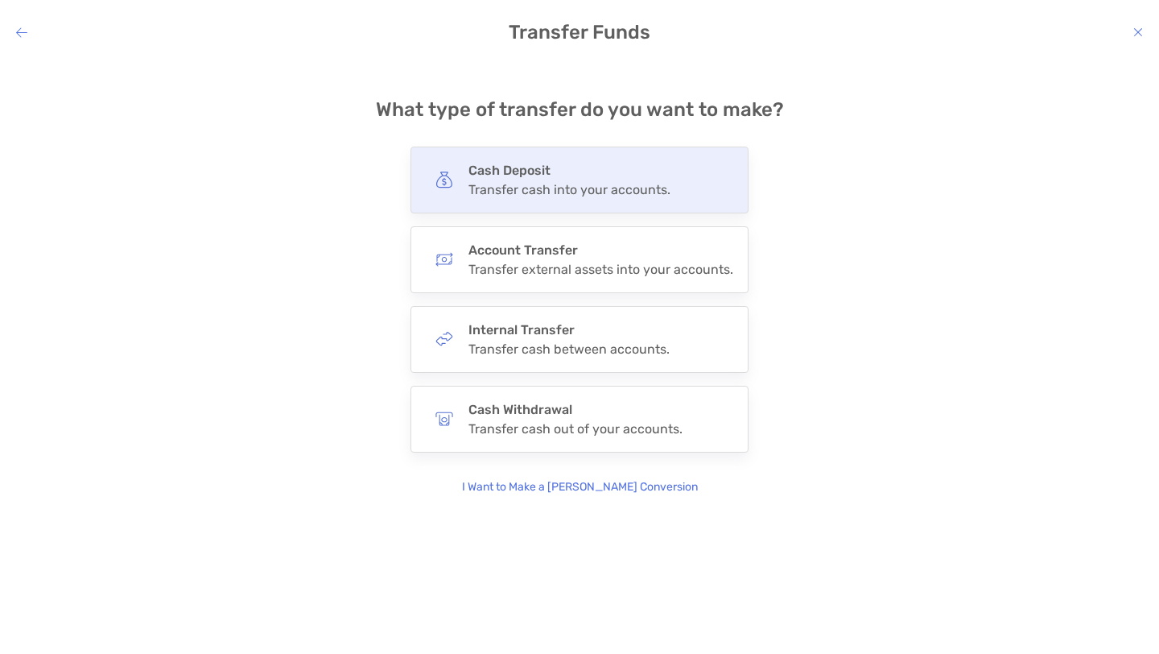 This screenshot has width=1159, height=654. I want to click on h4: Cash Withdrawal, so click(576, 409).